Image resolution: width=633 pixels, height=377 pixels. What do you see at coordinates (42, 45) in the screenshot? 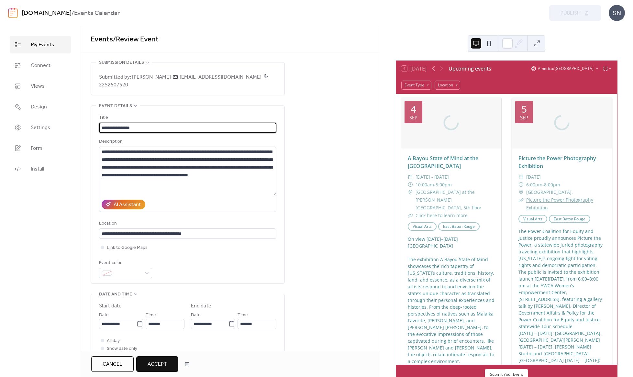
I see `span: My Events` at bounding box center [42, 45].